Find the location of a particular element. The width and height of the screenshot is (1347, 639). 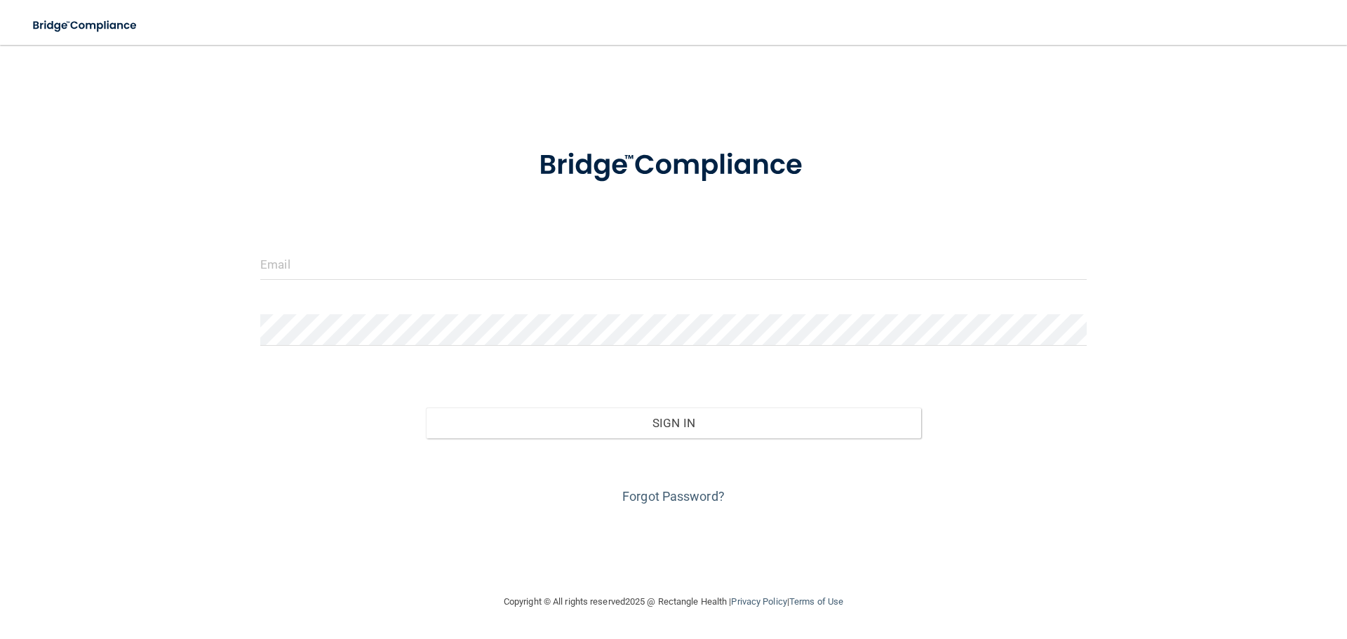

button: Sign In is located at coordinates (673, 423).